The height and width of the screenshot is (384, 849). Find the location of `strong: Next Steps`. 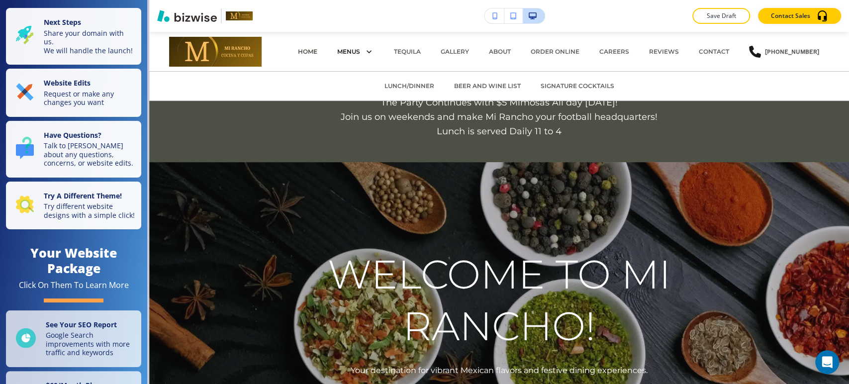

strong: Next Steps is located at coordinates (62, 22).